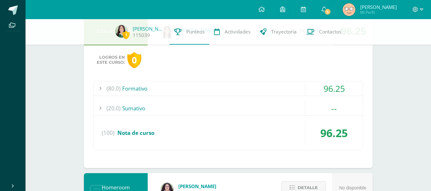 This screenshot has width=431, height=191. Describe the element at coordinates (232, 32) in the screenshot. I see `a: Actividades` at that location.